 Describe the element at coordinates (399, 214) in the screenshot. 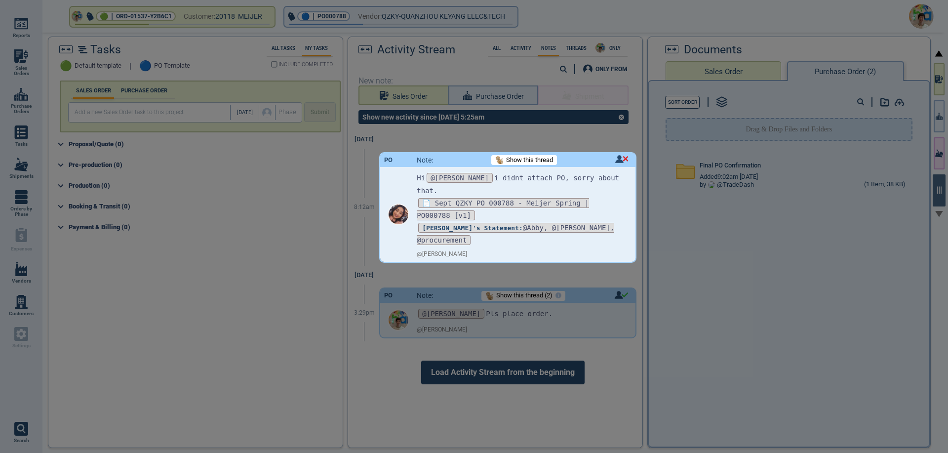

I see `img: Avatar` at that location.